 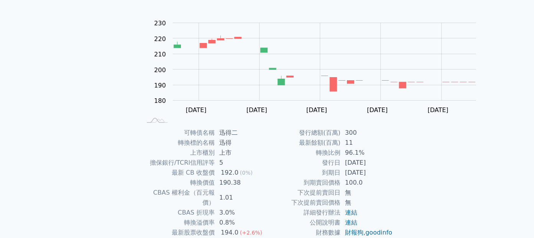 What do you see at coordinates (178, 133) in the screenshot?
I see `td: 可轉債名稱` at bounding box center [178, 133].